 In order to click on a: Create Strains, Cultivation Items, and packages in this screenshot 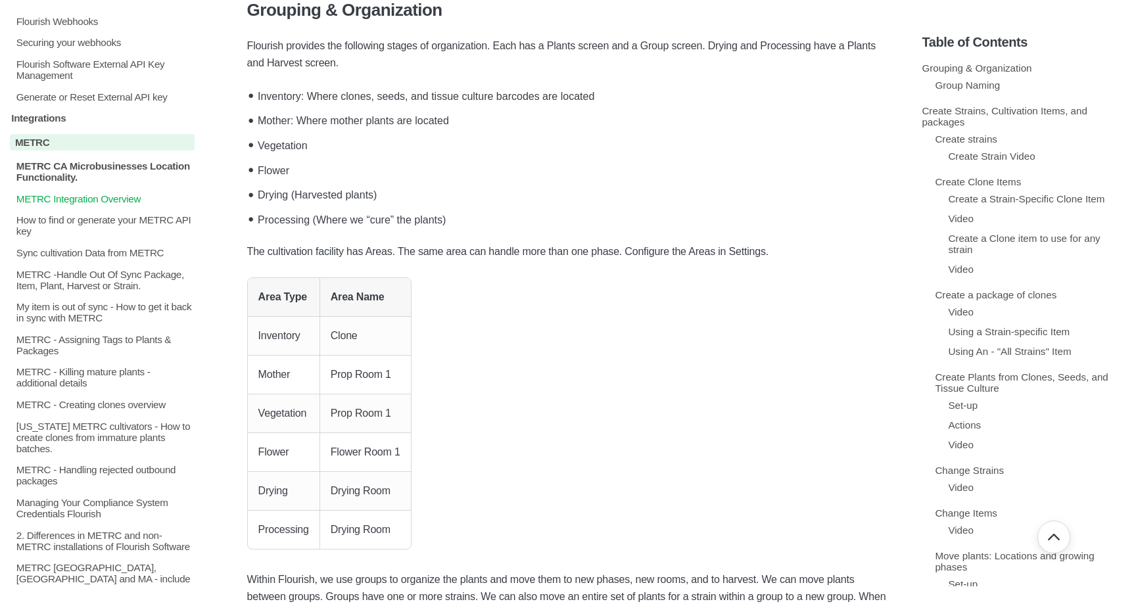, I will do `click(1005, 116)`.